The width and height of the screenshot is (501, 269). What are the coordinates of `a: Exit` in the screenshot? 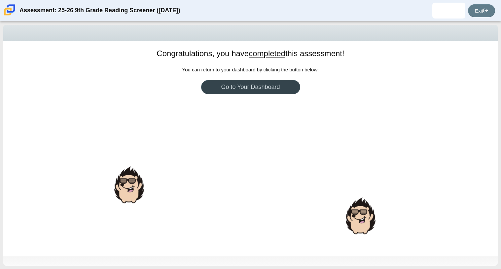 It's located at (482, 11).